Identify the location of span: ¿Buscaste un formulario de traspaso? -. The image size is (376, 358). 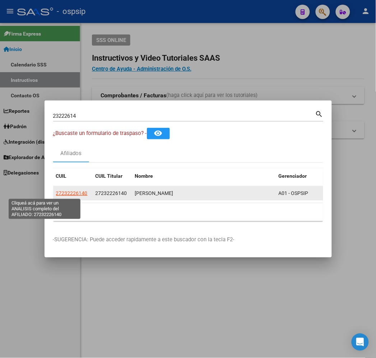
(100, 133).